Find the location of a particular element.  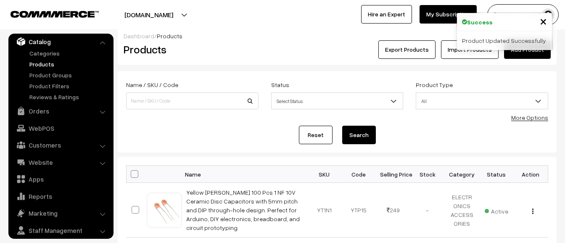

label: Status is located at coordinates (280, 84).